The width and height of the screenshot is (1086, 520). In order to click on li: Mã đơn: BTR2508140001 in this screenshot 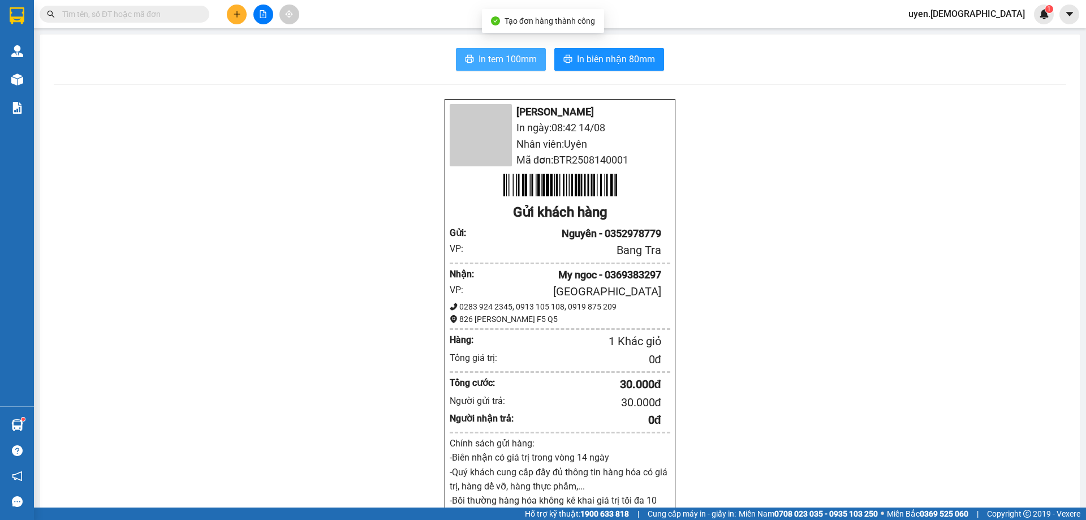, I will do `click(560, 160)`.